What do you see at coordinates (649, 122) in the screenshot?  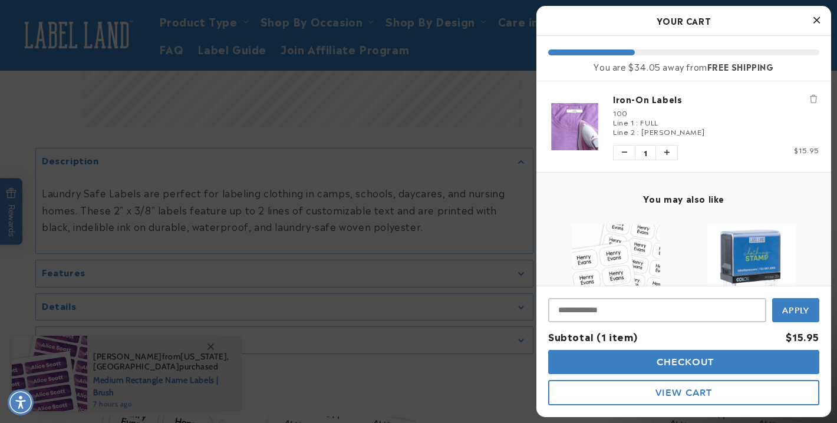 I see `span: FULL` at bounding box center [649, 122].